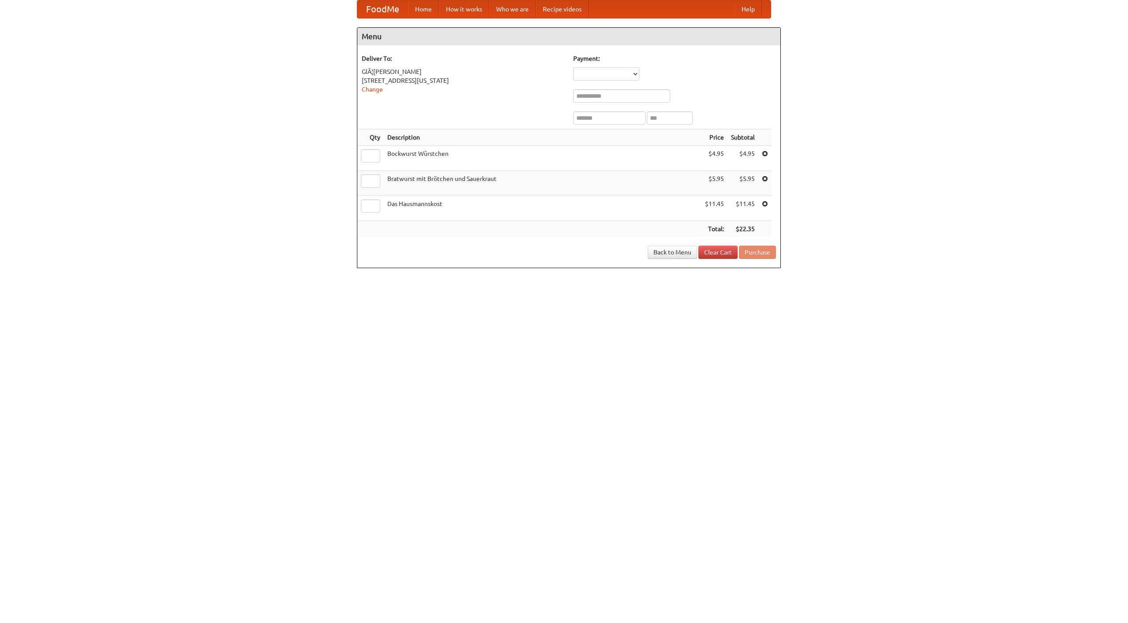 The width and height of the screenshot is (1128, 623). Describe the element at coordinates (542, 208) in the screenshot. I see `td: Das Hausmannskost` at that location.